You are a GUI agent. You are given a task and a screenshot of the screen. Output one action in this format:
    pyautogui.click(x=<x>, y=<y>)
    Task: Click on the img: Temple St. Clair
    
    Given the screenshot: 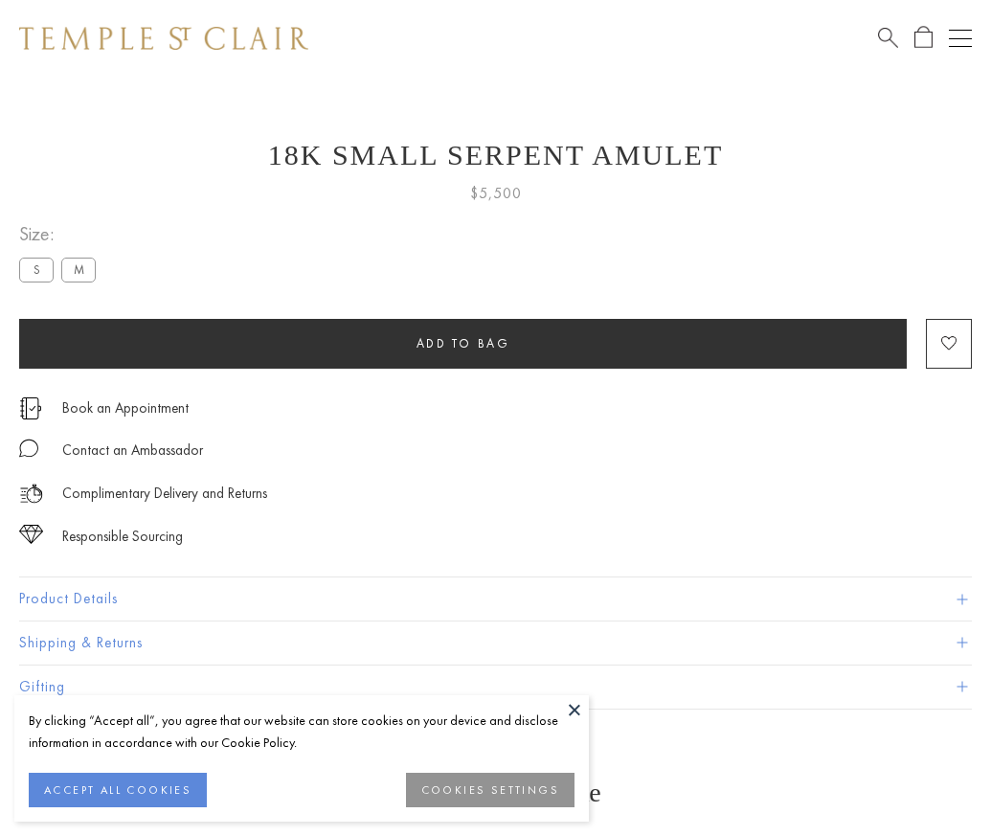 What is the action you would take?
    pyautogui.click(x=164, y=38)
    